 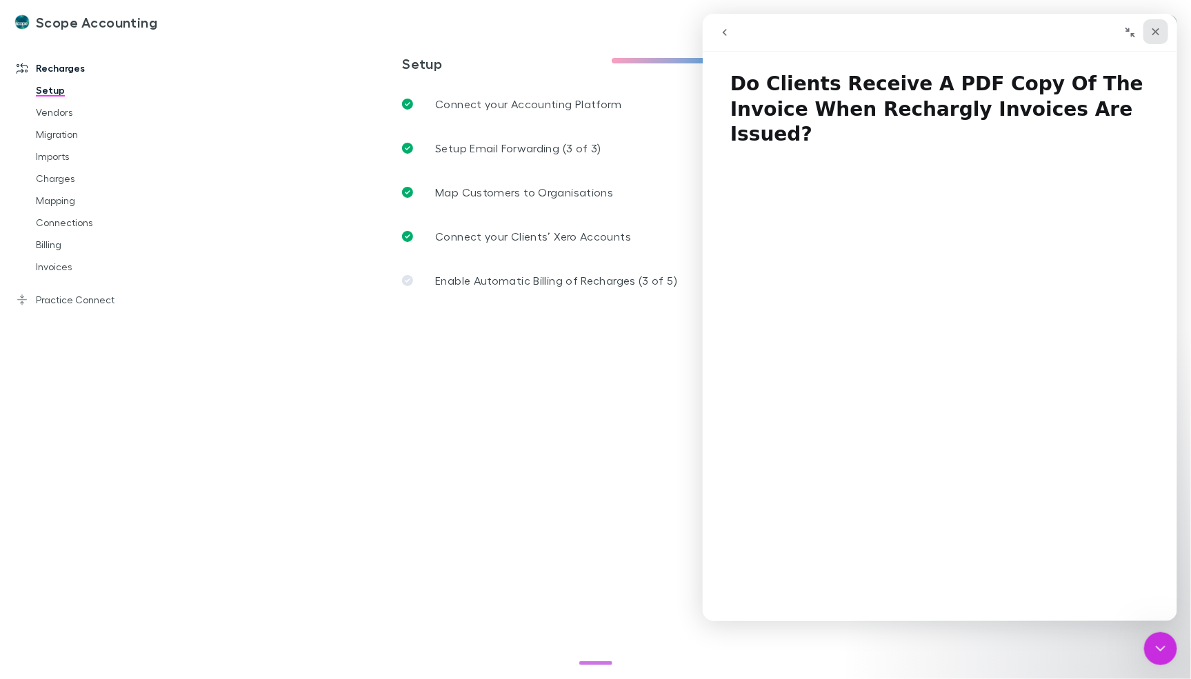 I want to click on a: Billing, so click(x=98, y=245).